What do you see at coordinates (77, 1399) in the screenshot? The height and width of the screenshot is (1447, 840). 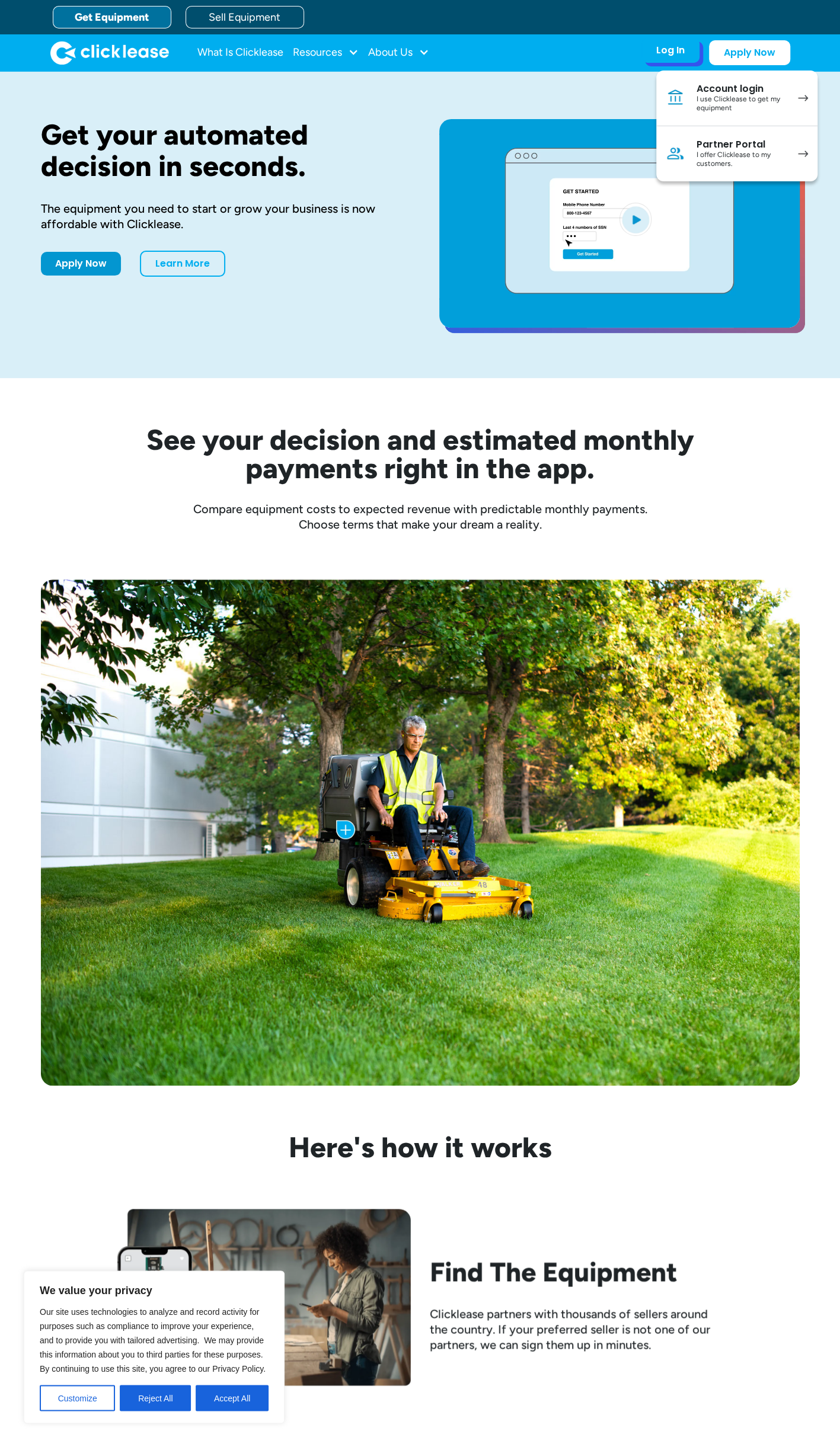 I see `button: Customize` at bounding box center [77, 1399].